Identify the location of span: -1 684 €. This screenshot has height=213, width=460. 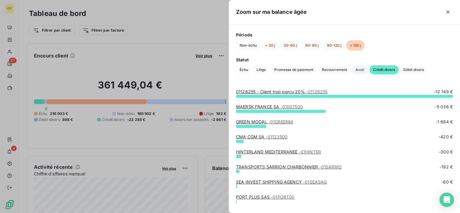
(444, 122).